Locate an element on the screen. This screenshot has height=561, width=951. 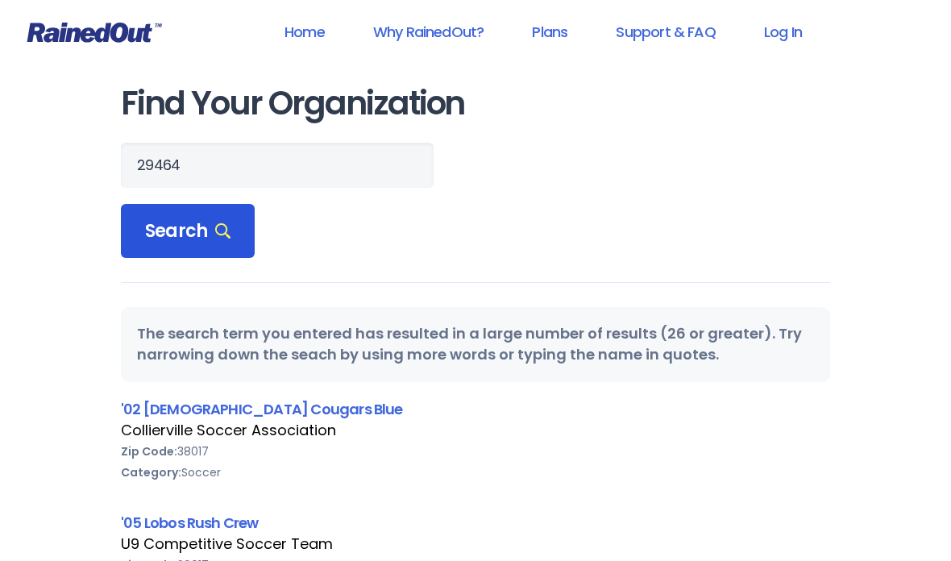
a: Support & FAQ is located at coordinates (665, 31).